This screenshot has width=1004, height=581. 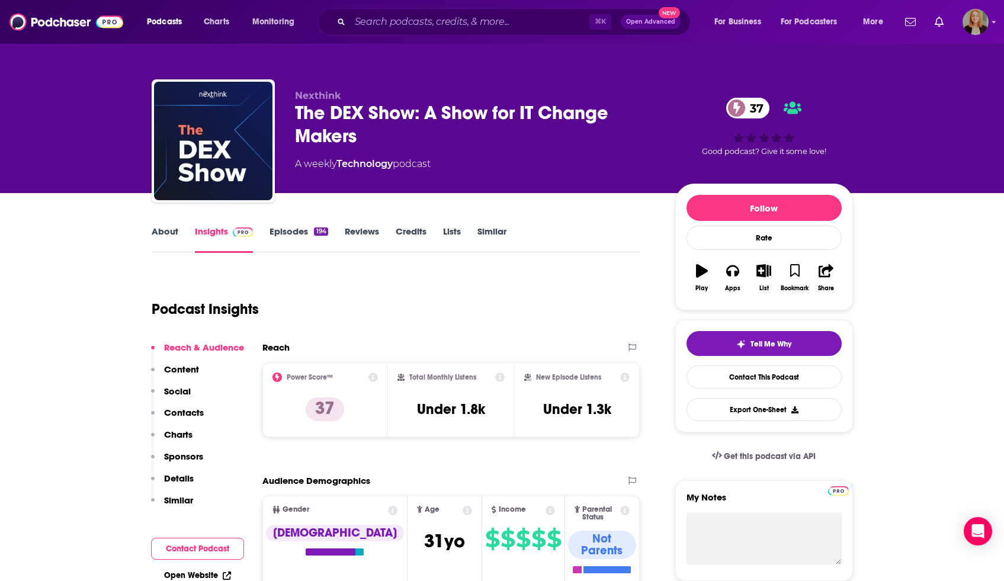 I want to click on span: Charts, so click(x=216, y=22).